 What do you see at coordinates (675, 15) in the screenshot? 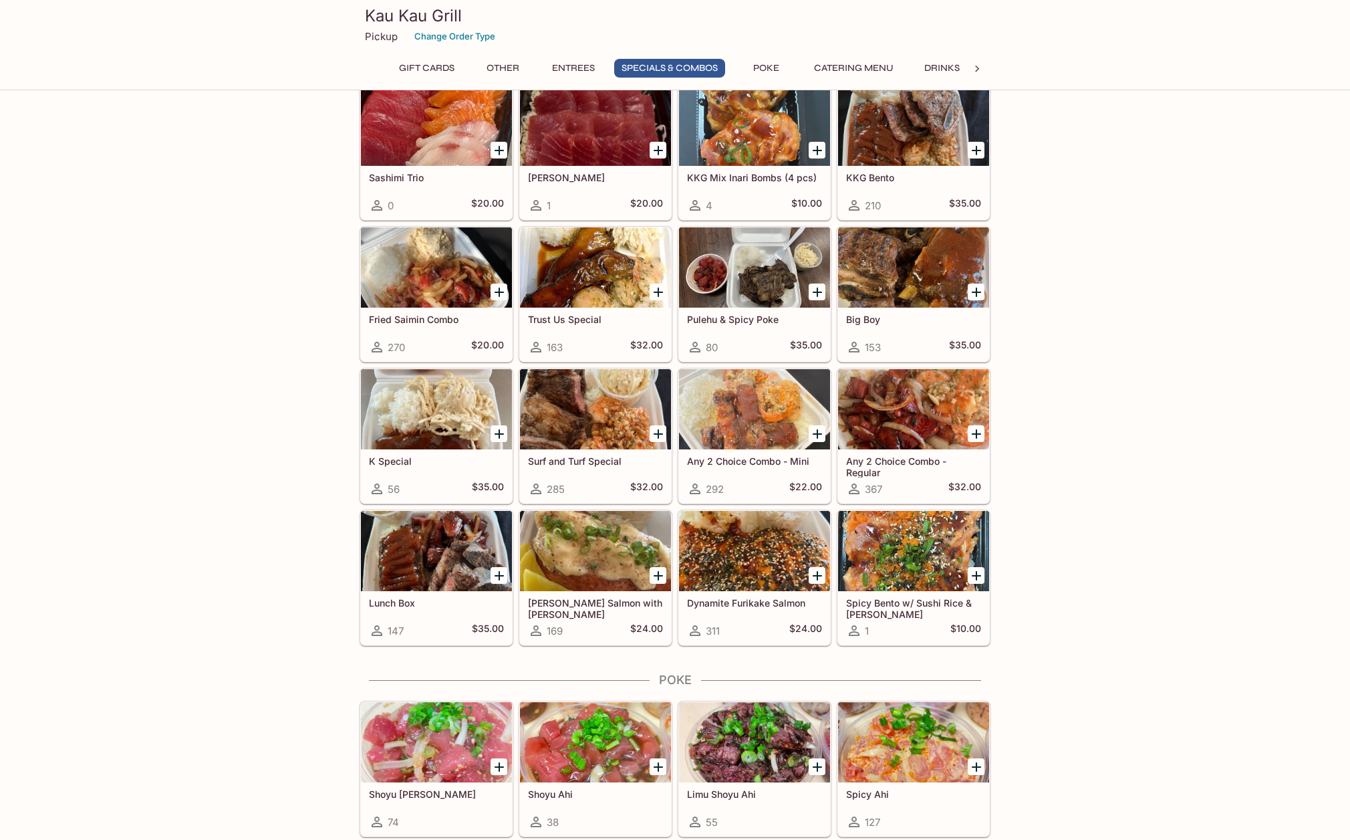
I see `h3: Kau Kau Grill` at bounding box center [675, 15].